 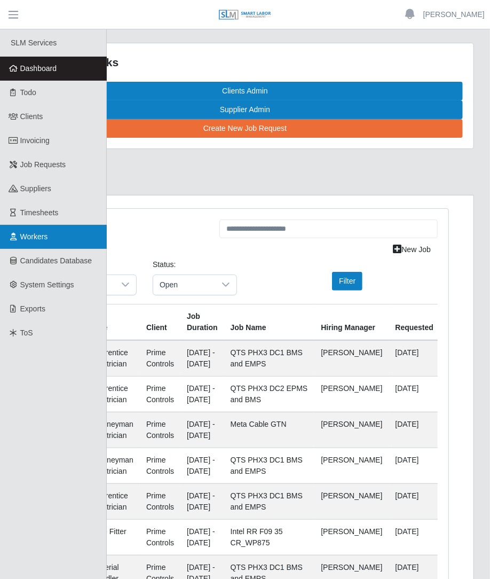 I want to click on span: Invoicing, so click(x=35, y=140).